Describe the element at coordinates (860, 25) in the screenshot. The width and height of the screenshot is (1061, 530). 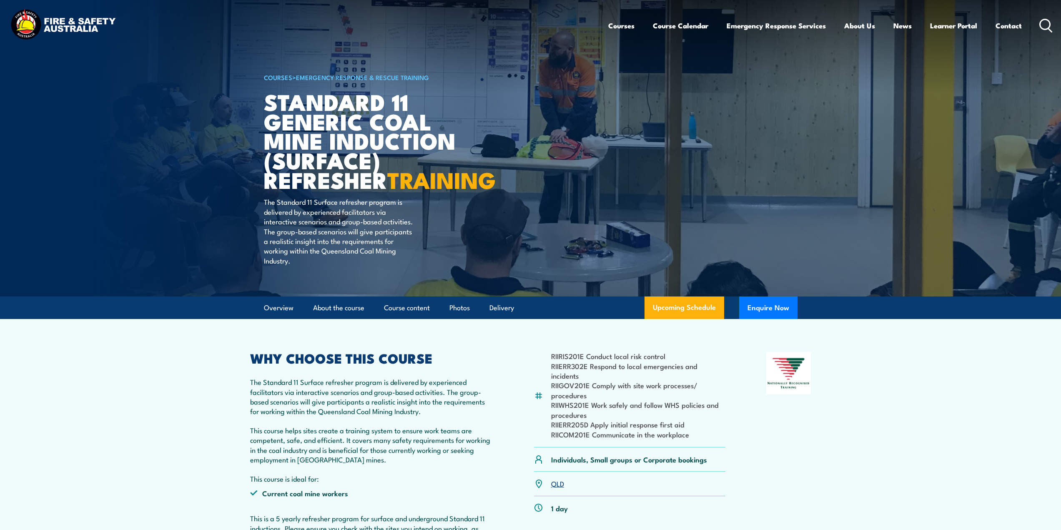
I see `a: About Us` at that location.